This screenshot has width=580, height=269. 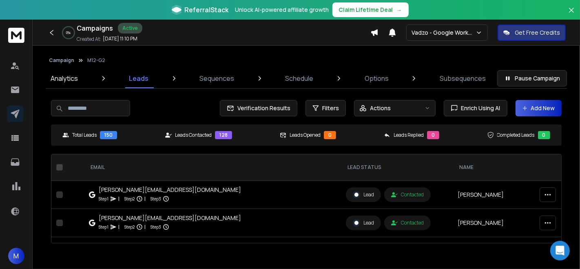 I want to click on button: Get Free Credits, so click(x=531, y=33).